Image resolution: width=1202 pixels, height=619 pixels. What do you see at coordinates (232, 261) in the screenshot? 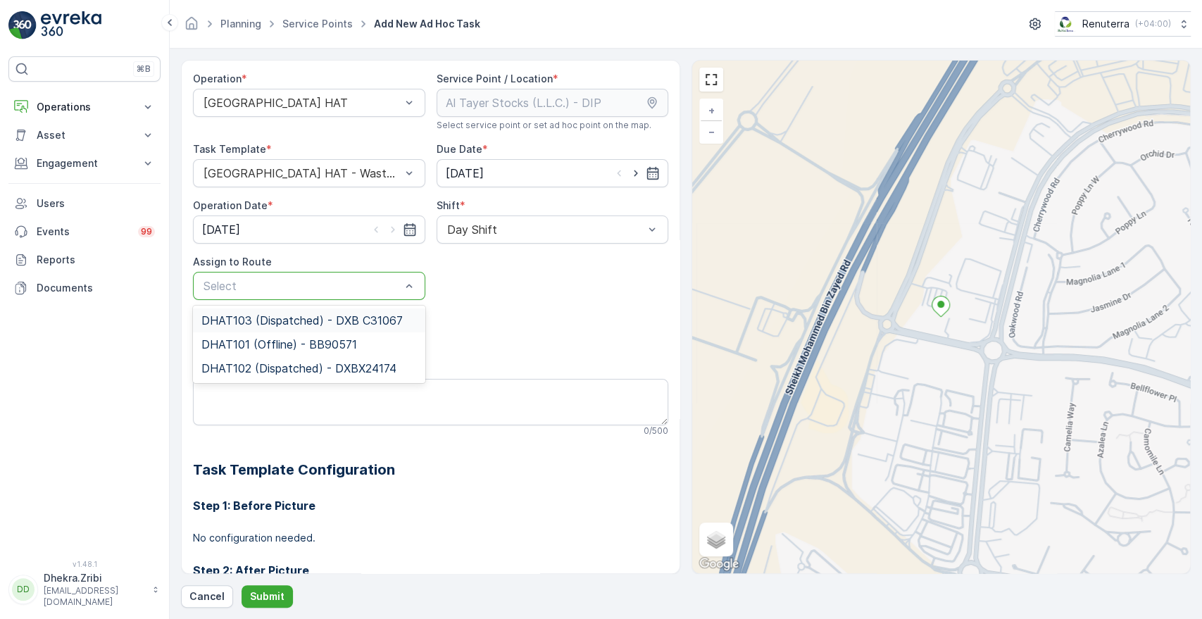
I see `label: Assign to Route` at bounding box center [232, 261].